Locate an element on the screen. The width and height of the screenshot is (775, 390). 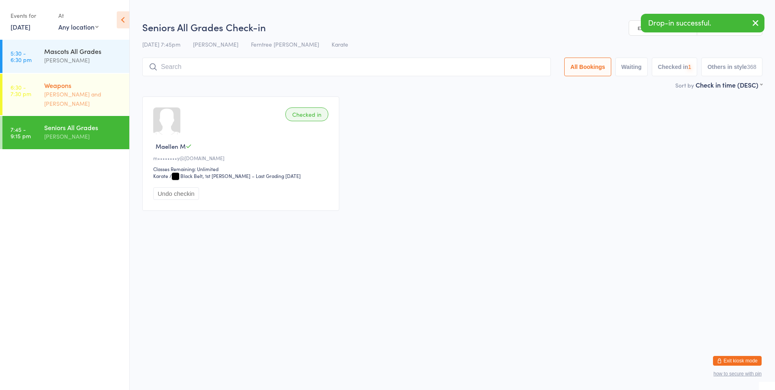
time: 6:30 - 7:30 pm is located at coordinates (21, 90).